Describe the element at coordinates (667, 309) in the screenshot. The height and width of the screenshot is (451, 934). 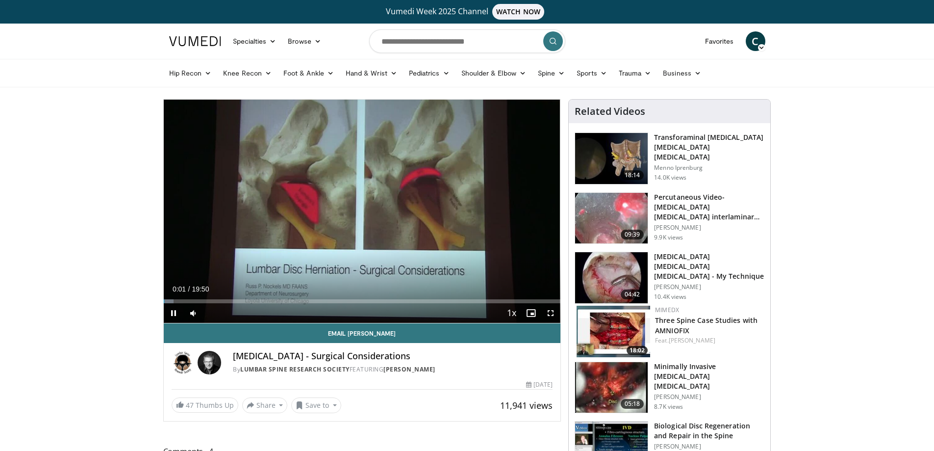
I see `a: MIMEDX` at that location.